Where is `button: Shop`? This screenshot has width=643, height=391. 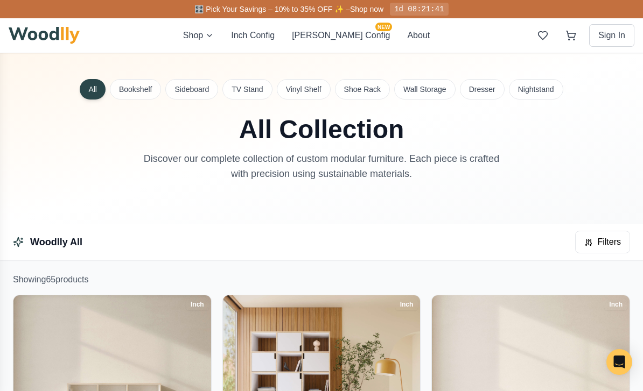
button: Shop is located at coordinates (198, 36).